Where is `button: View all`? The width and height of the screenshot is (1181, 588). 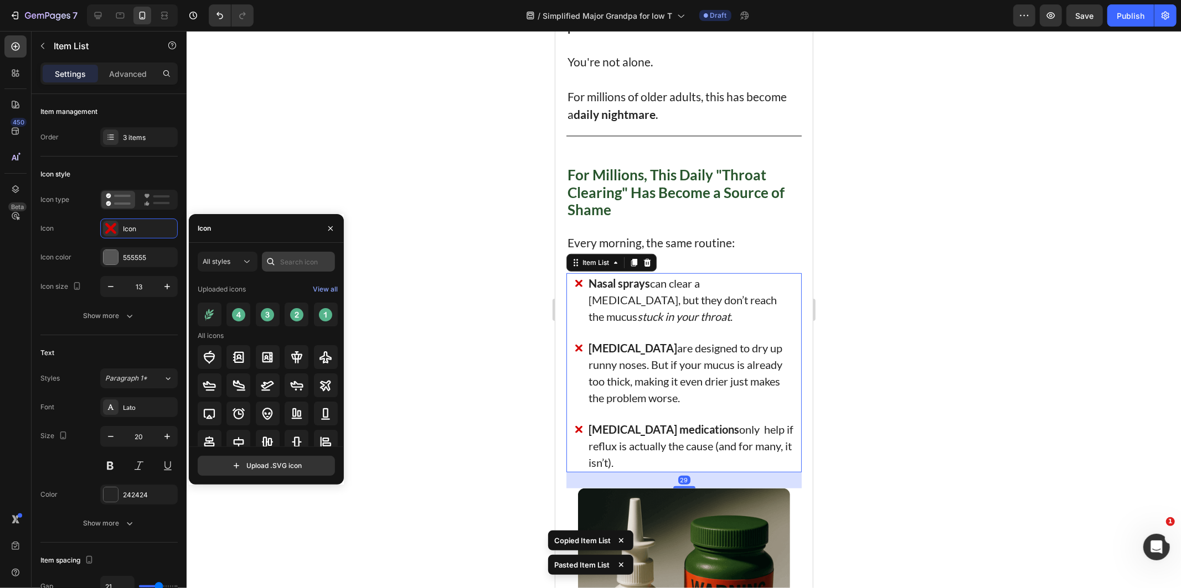
button: View all is located at coordinates (325, 289).